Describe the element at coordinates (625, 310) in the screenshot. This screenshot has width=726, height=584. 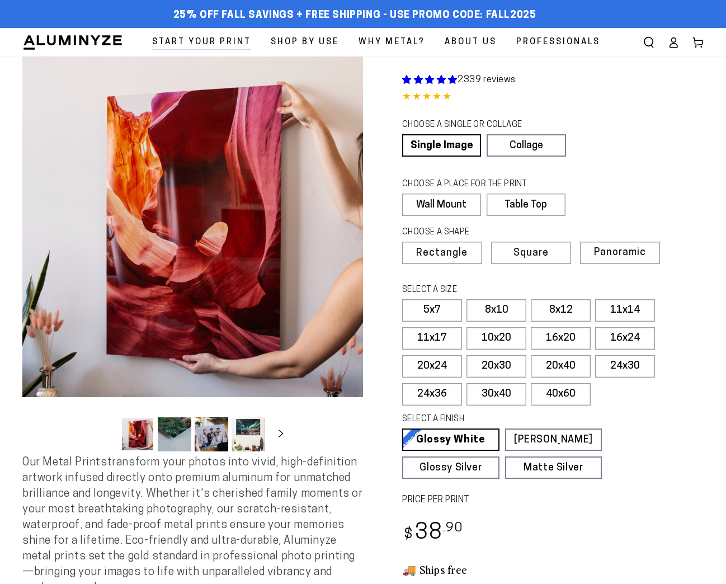
I see `label: 11x14` at that location.